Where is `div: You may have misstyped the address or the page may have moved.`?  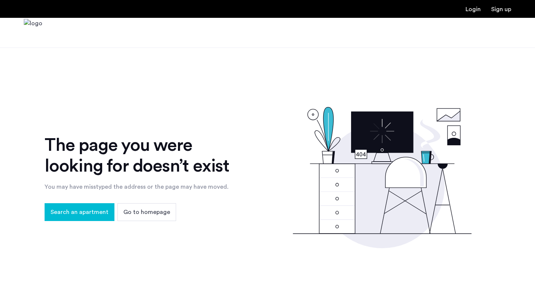
div: You may have misstyped the address or the page may have moved. is located at coordinates (143, 187).